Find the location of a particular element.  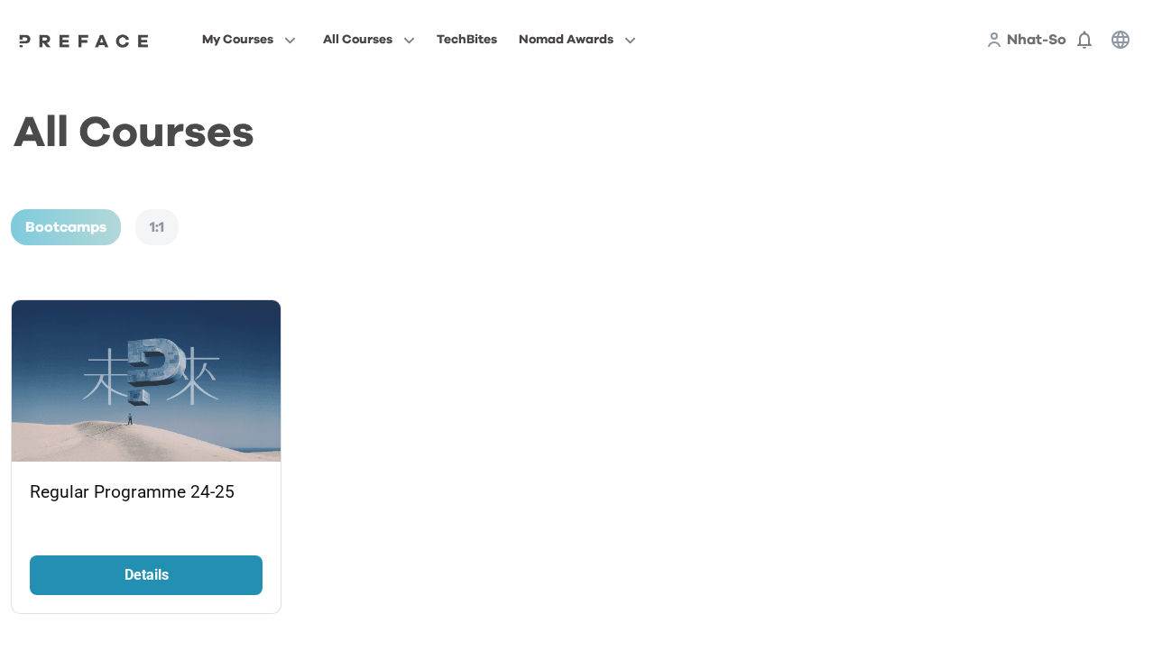

a: Nhat-So is located at coordinates (1037, 40).